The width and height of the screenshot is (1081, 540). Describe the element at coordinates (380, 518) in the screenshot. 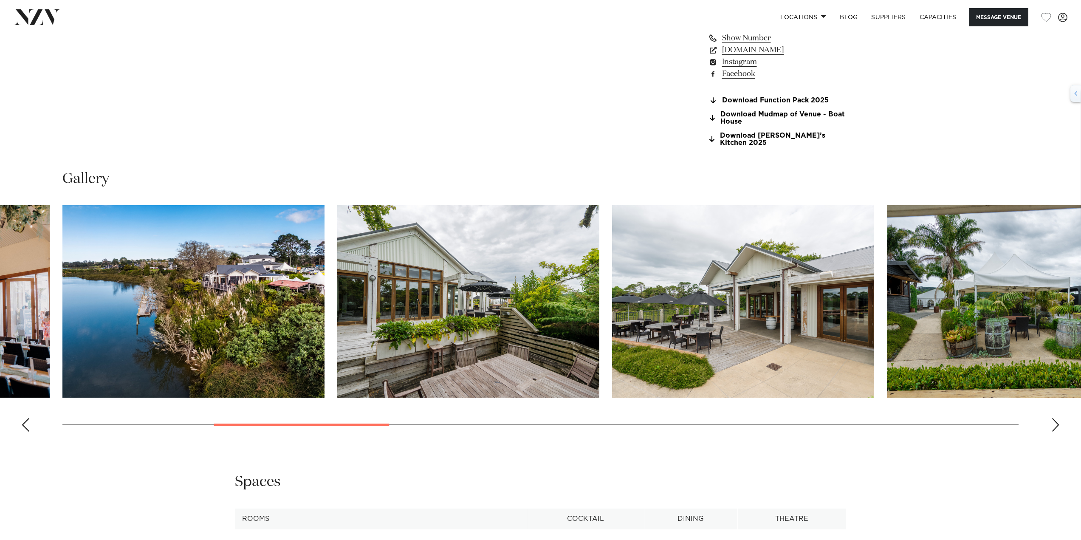

I see `th: Rooms` at that location.